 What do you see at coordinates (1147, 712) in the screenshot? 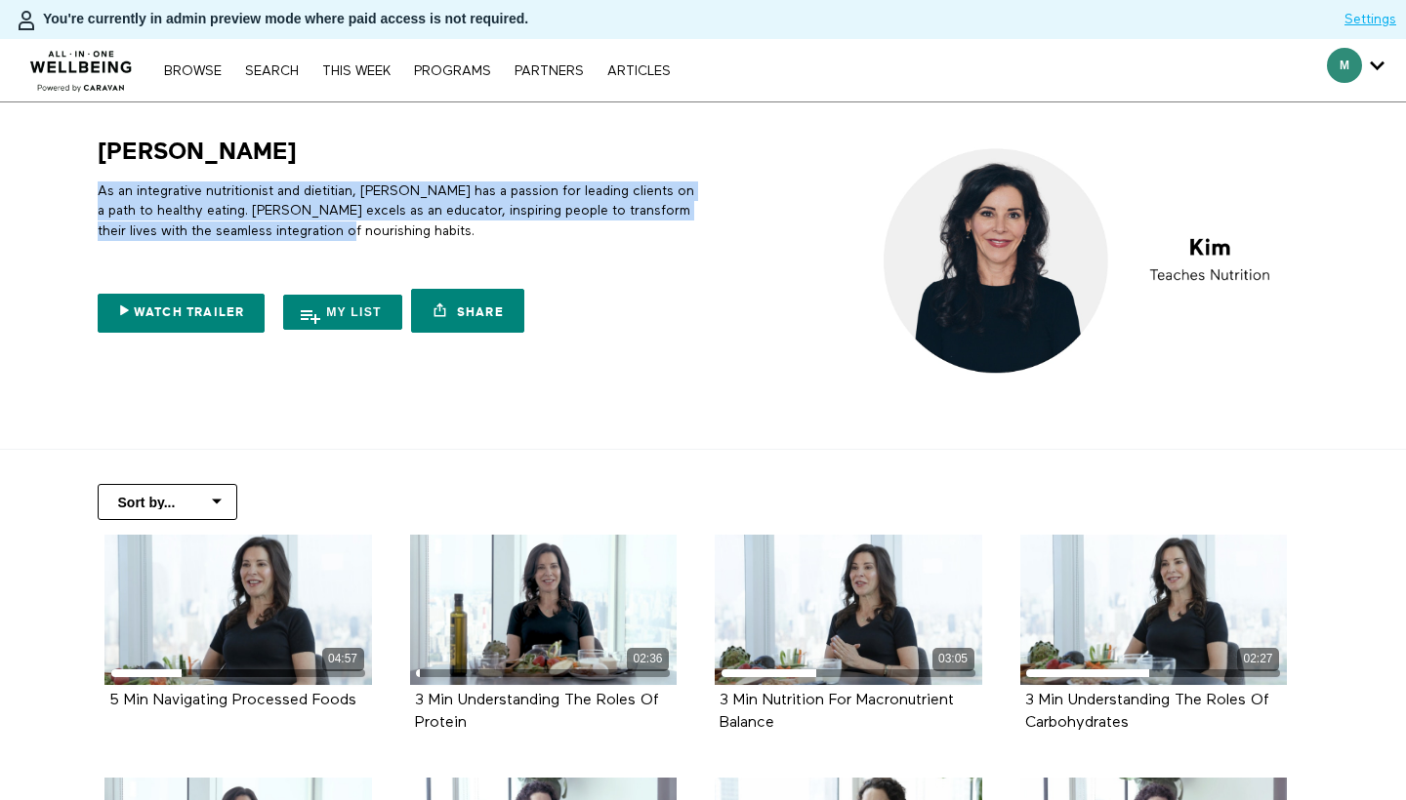
I see `strong: 3 Min Understanding The Roles Of Carbohydrates` at bounding box center [1147, 712].